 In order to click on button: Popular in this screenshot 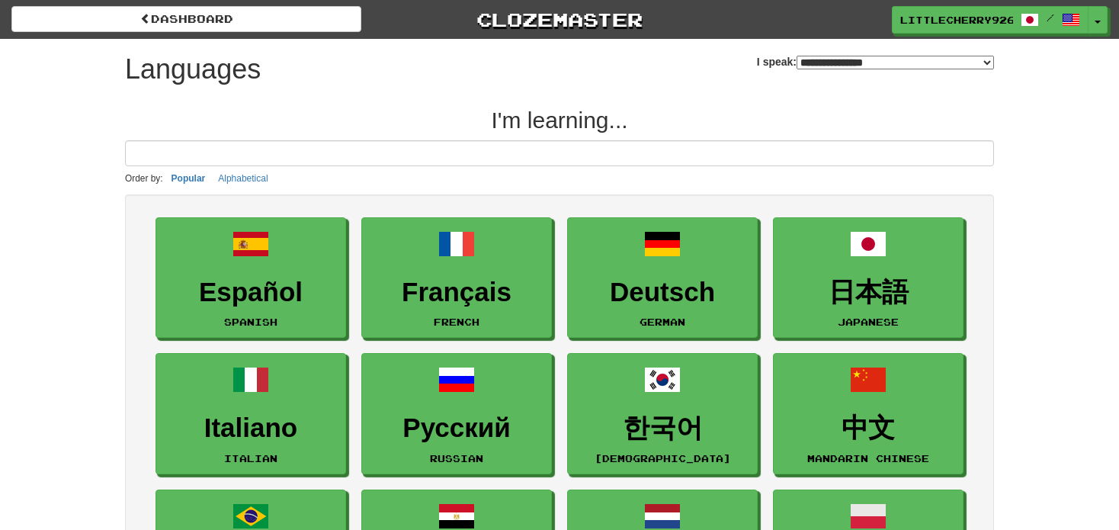, I will do `click(188, 178)`.